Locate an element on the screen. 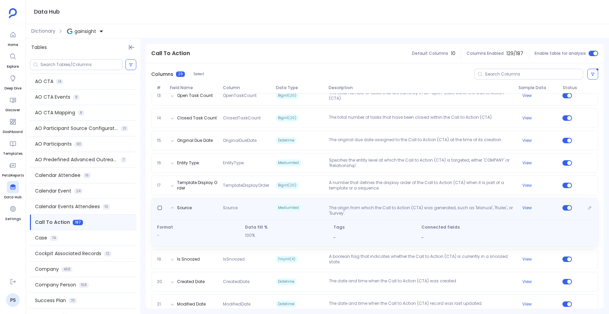 The width and height of the screenshot is (609, 314). span: Dictionary is located at coordinates (43, 31).